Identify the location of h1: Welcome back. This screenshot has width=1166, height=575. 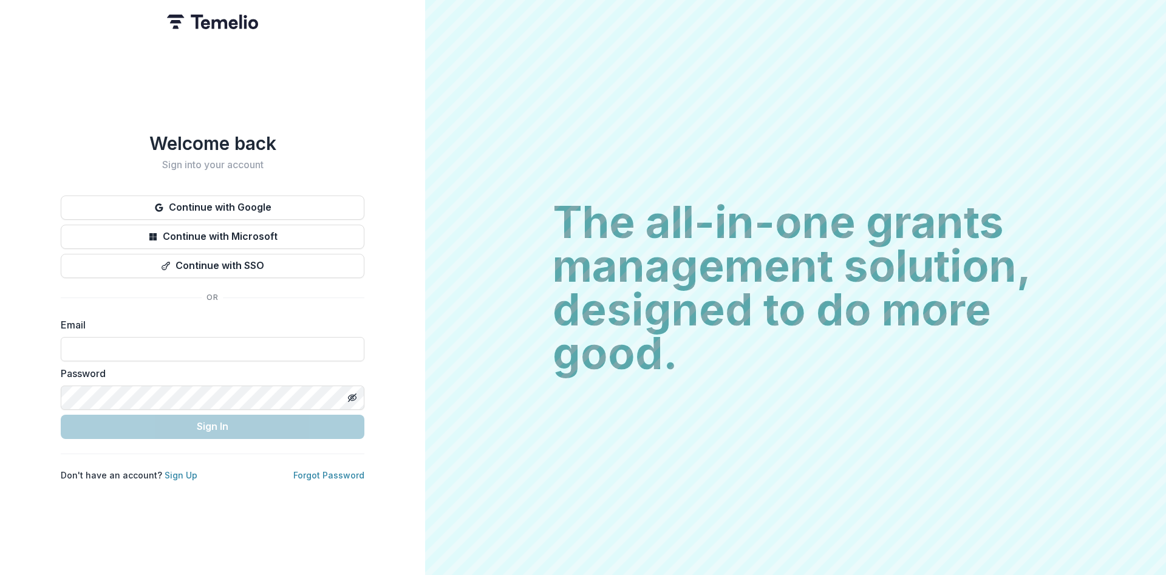
(213, 143).